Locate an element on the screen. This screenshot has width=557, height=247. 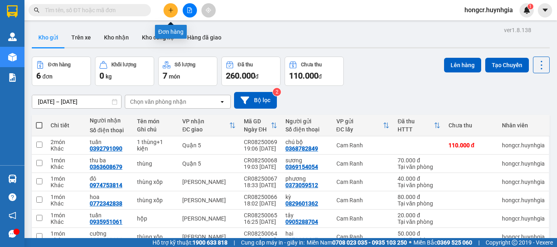
div: CR08250064 is located at coordinates (260, 234).